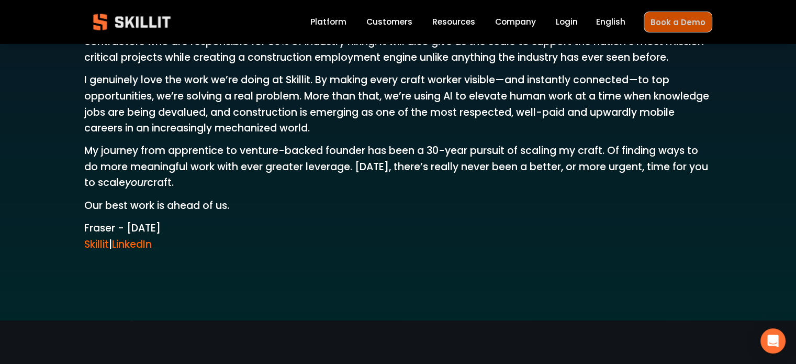 The width and height of the screenshot is (796, 364). Describe the element at coordinates (398, 104) in the screenshot. I see `p: I genuinely love the work we’re doing at Skillit. By making every craft worker visible—and instan...` at that location.